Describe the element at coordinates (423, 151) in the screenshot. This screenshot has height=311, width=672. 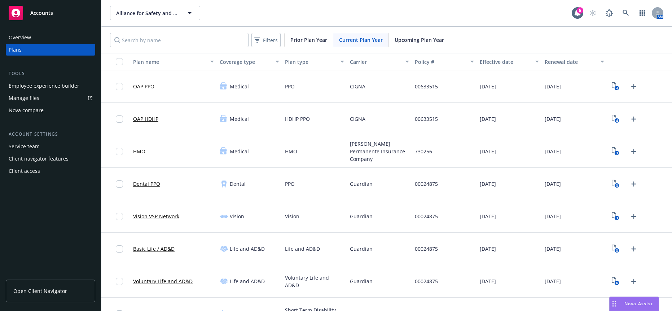
I see `span: 730256` at that location.